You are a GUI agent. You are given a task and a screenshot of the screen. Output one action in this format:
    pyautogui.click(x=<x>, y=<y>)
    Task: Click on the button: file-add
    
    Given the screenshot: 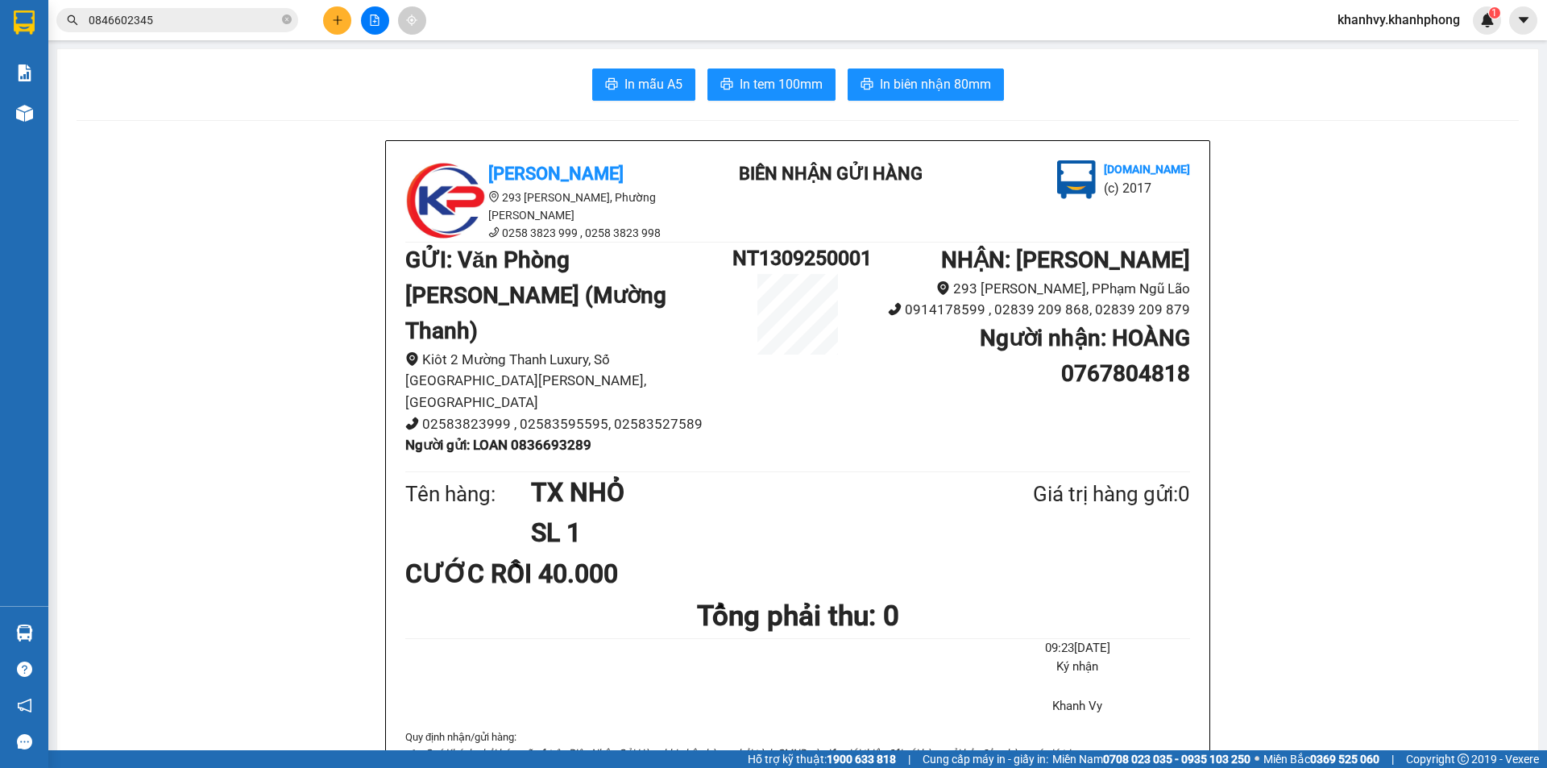 What is the action you would take?
    pyautogui.click(x=375, y=20)
    